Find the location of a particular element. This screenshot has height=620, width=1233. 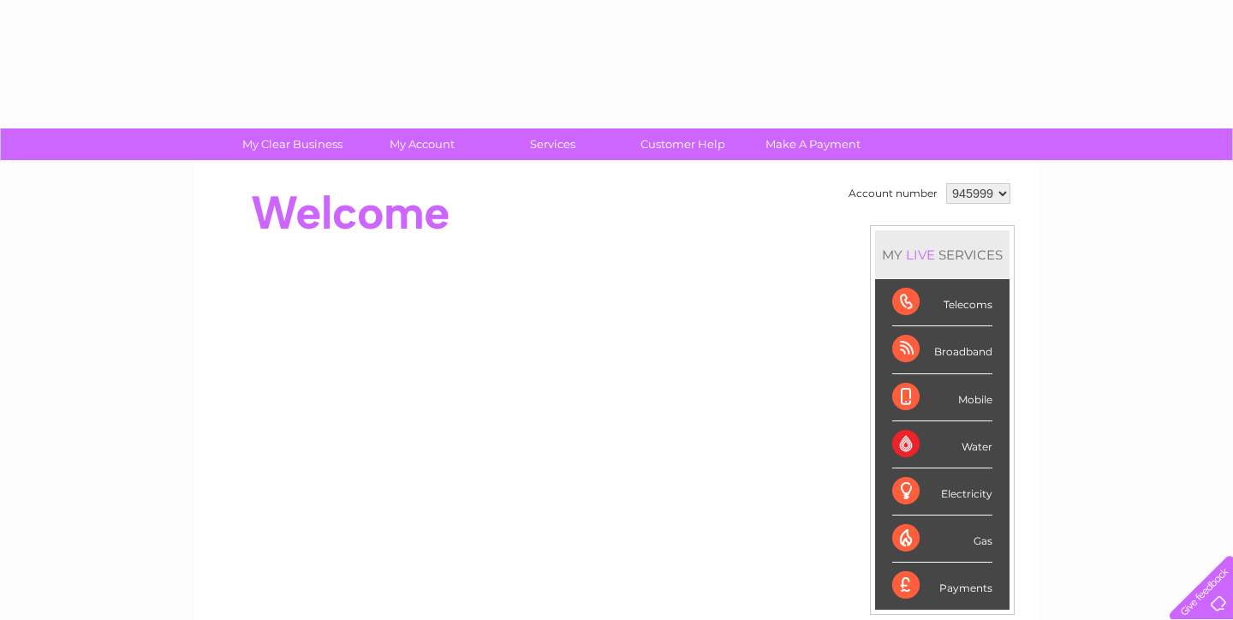

div: Broadband is located at coordinates (942, 349).